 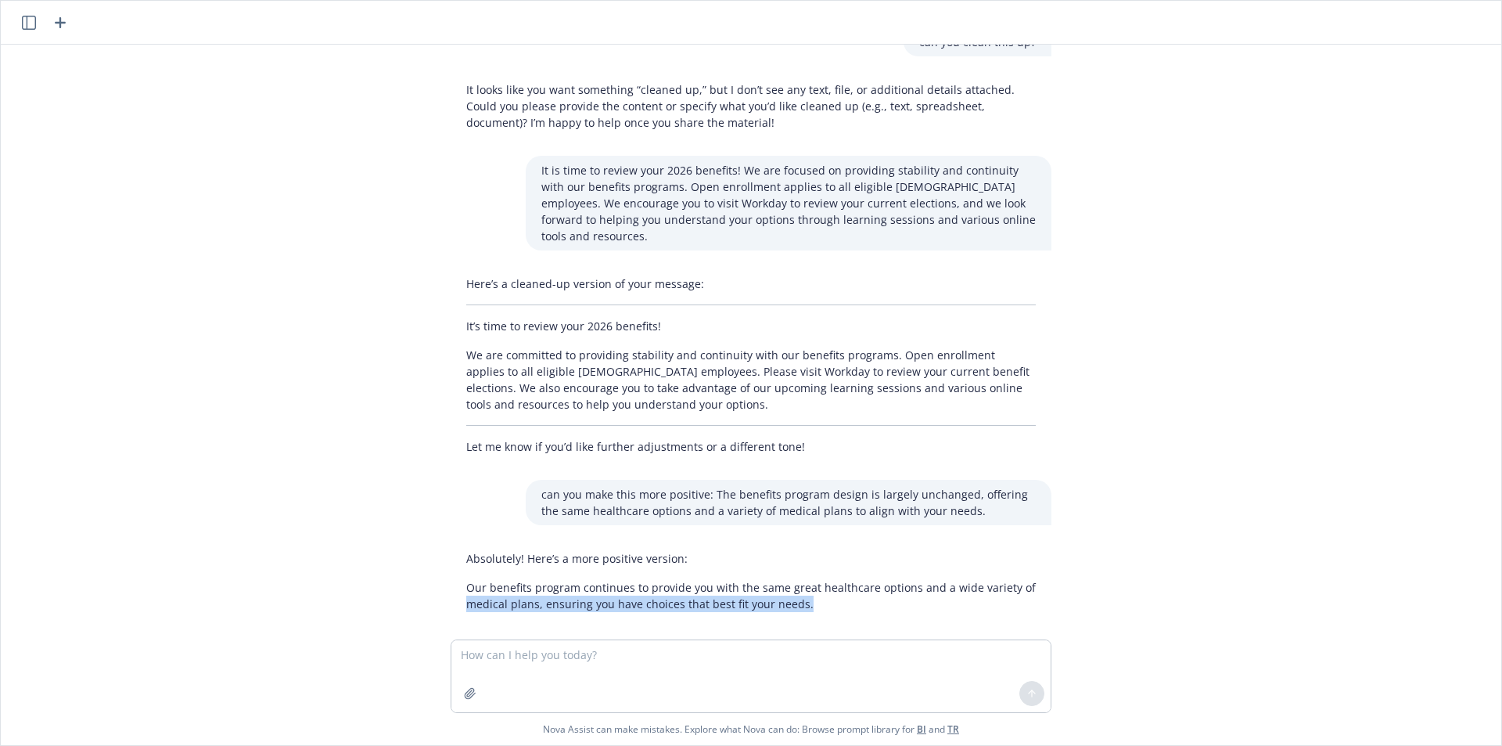 What do you see at coordinates (751, 446) in the screenshot?
I see `p: Let me know if you’d like further adjustments or a different tone!` at bounding box center [751, 446].